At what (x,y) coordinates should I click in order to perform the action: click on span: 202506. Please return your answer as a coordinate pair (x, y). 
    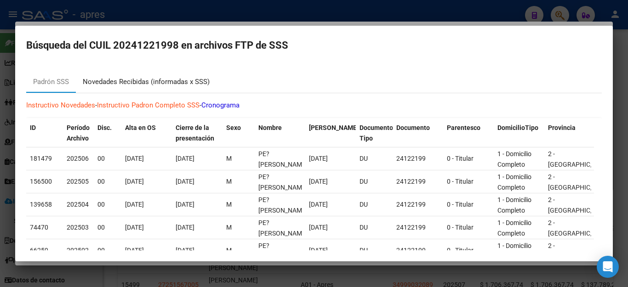
    Looking at the image, I should click on (78, 159).